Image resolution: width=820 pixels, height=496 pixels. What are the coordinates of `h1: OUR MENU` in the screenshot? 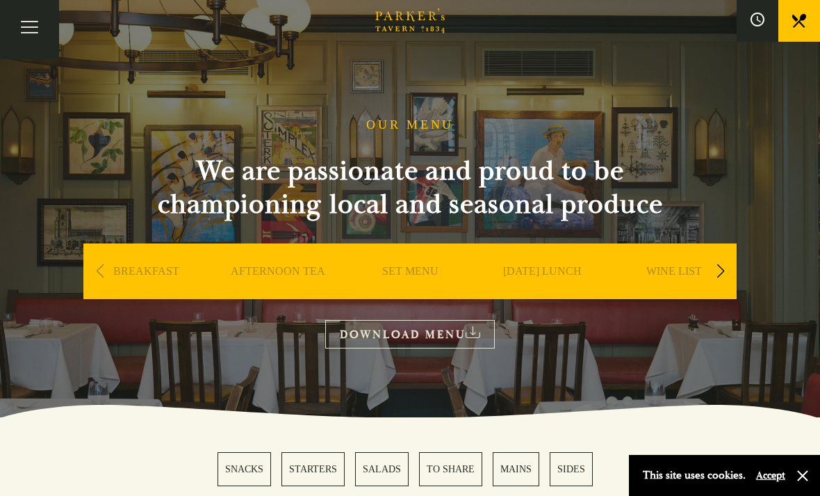 It's located at (410, 125).